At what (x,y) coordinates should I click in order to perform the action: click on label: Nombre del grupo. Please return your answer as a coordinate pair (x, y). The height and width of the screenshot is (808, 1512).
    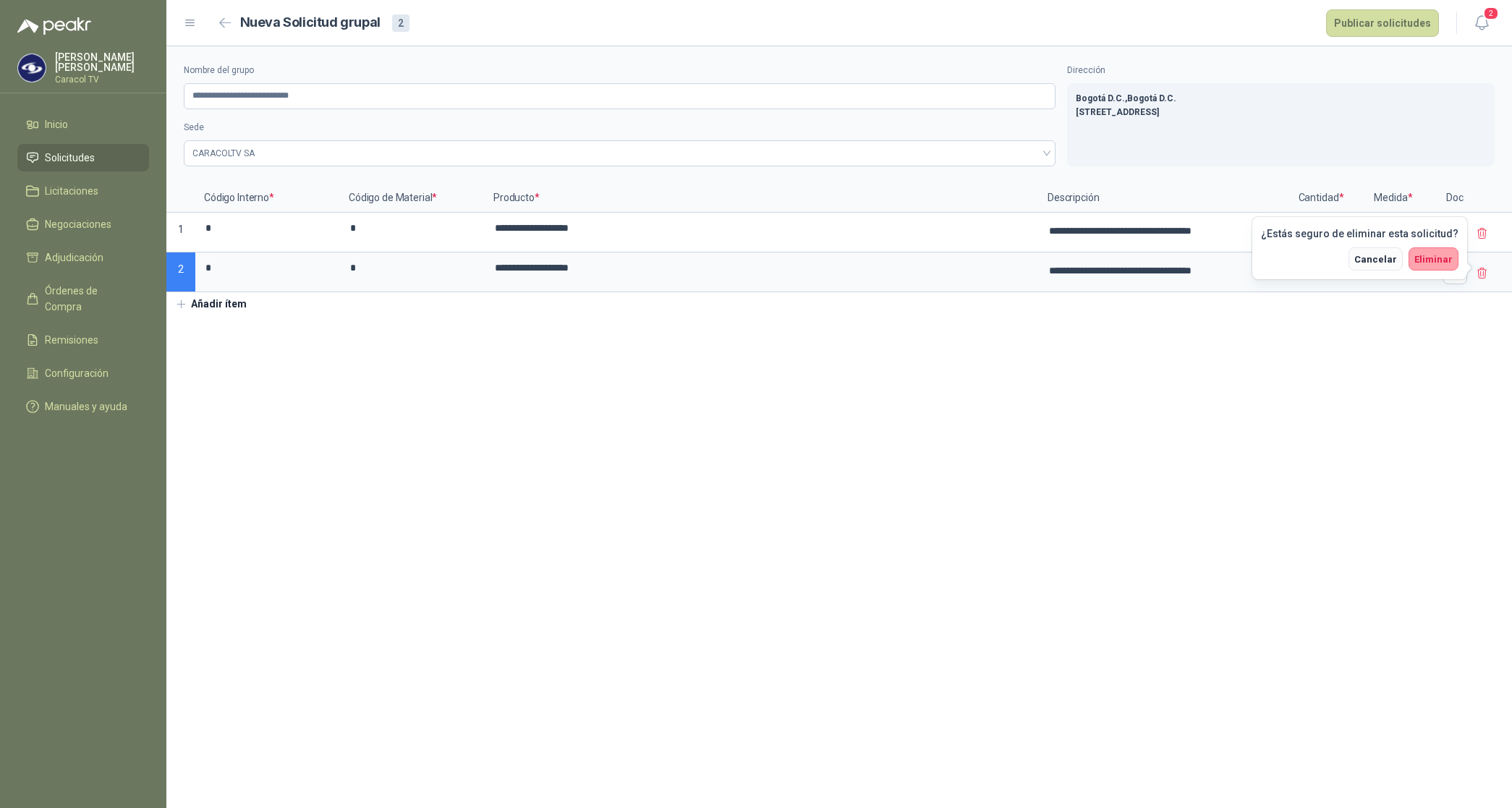
    Looking at the image, I should click on (619, 71).